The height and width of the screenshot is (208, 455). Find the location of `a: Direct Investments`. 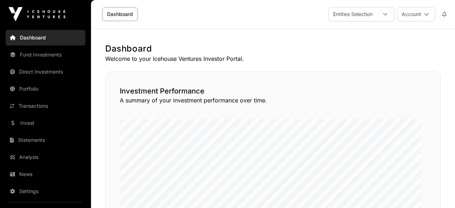

a: Direct Investments is located at coordinates (46, 72).